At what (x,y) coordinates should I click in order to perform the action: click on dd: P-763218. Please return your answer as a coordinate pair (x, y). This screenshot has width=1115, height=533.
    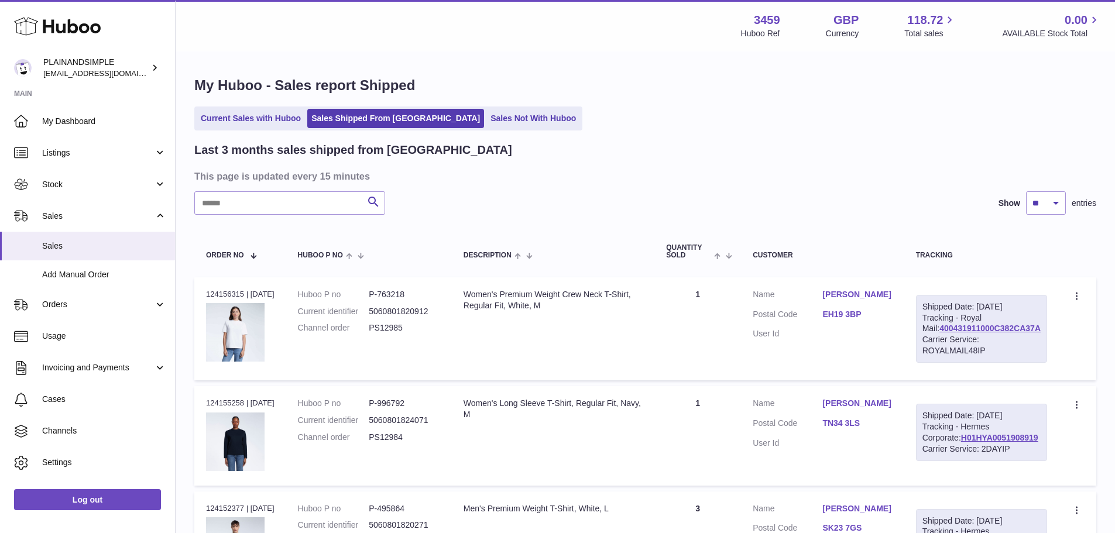
    Looking at the image, I should click on (404, 294).